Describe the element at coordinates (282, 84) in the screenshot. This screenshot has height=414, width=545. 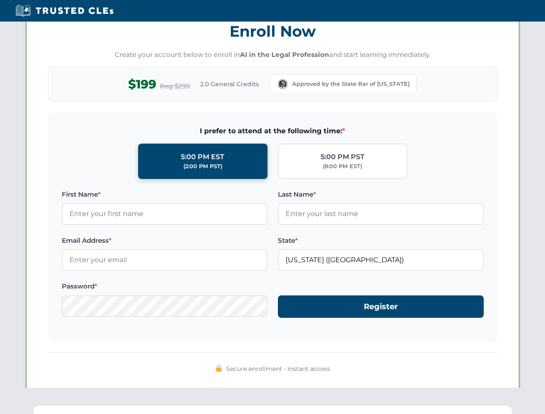
I see `img: Washington Bar` at that location.